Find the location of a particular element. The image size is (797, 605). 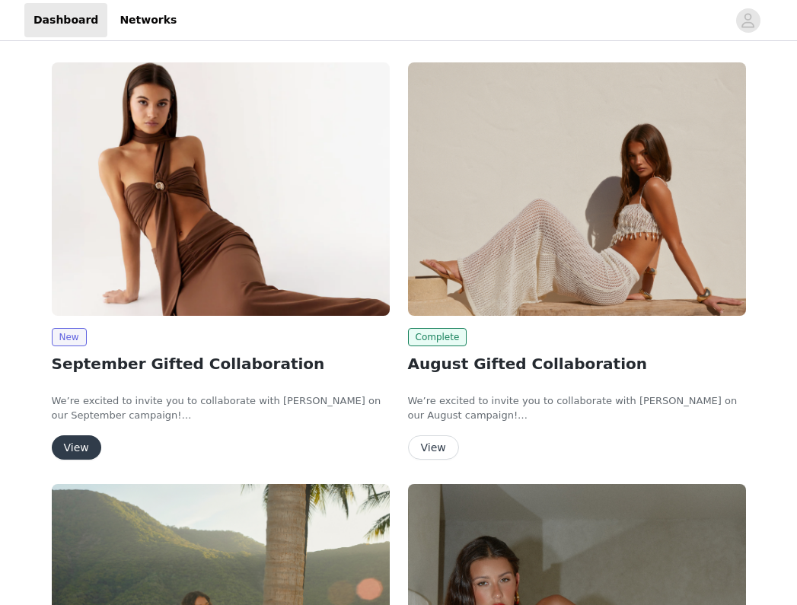

span: New is located at coordinates (69, 337).